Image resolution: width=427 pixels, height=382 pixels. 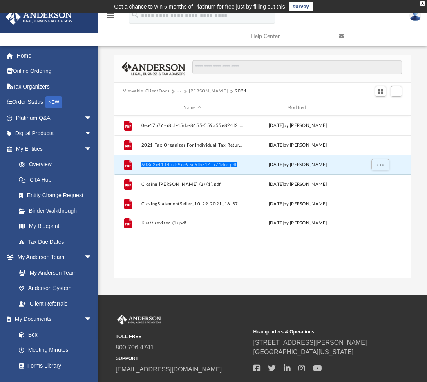 What do you see at coordinates (111, 16) in the screenshot?
I see `i: menu` at bounding box center [111, 16].